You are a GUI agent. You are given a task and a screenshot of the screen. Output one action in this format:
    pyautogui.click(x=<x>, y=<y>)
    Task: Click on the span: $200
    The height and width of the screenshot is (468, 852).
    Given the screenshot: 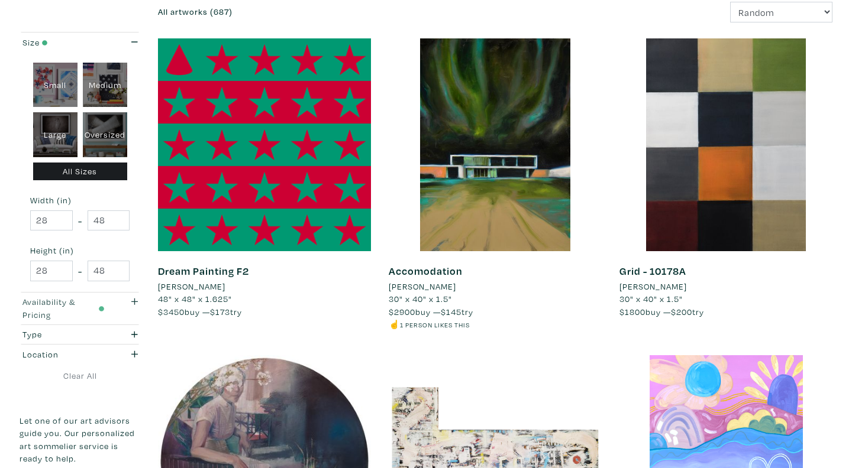 What is the action you would take?
    pyautogui.click(x=681, y=312)
    